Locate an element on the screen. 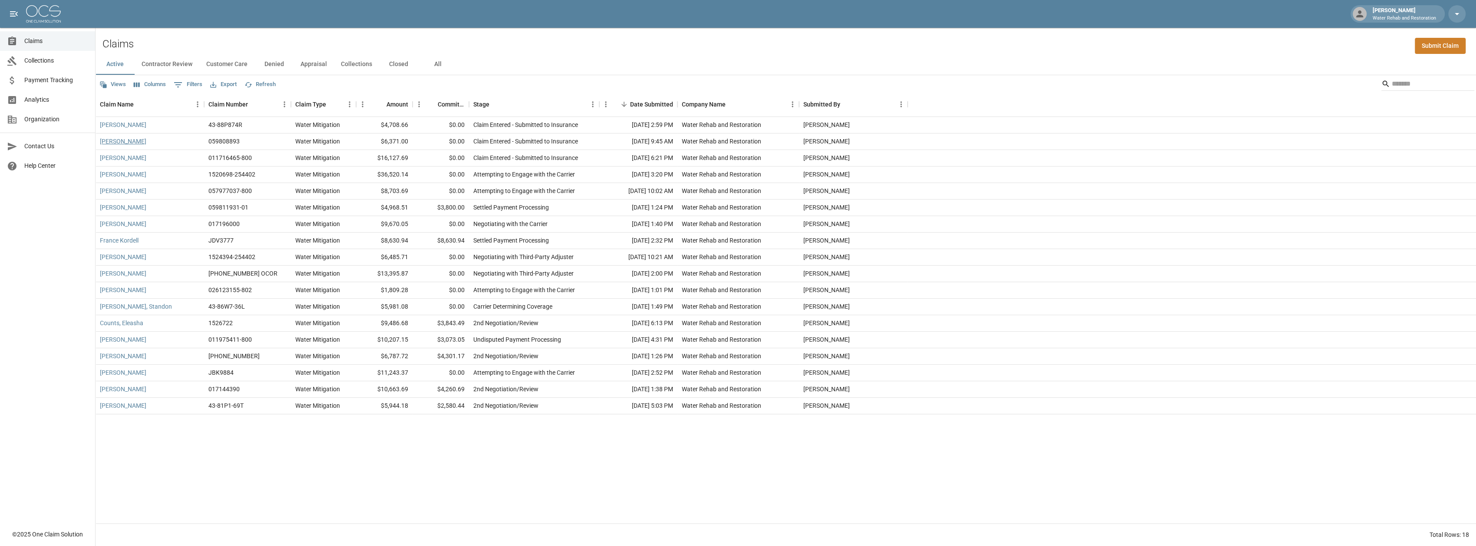  div: Carrier Determining Coverage is located at coordinates (513, 306).